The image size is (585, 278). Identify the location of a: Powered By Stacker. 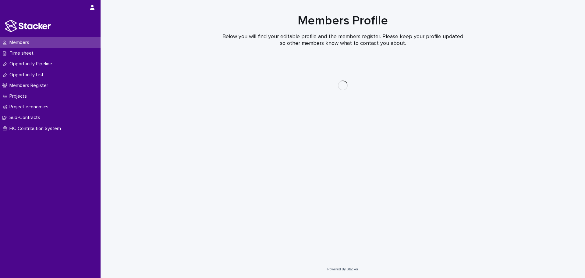
(343, 269).